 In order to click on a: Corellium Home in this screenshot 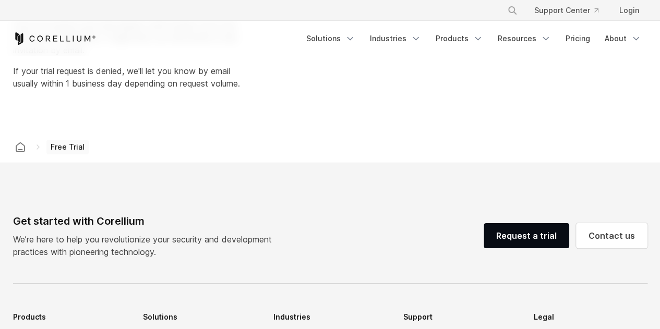, I will do `click(54, 39)`.